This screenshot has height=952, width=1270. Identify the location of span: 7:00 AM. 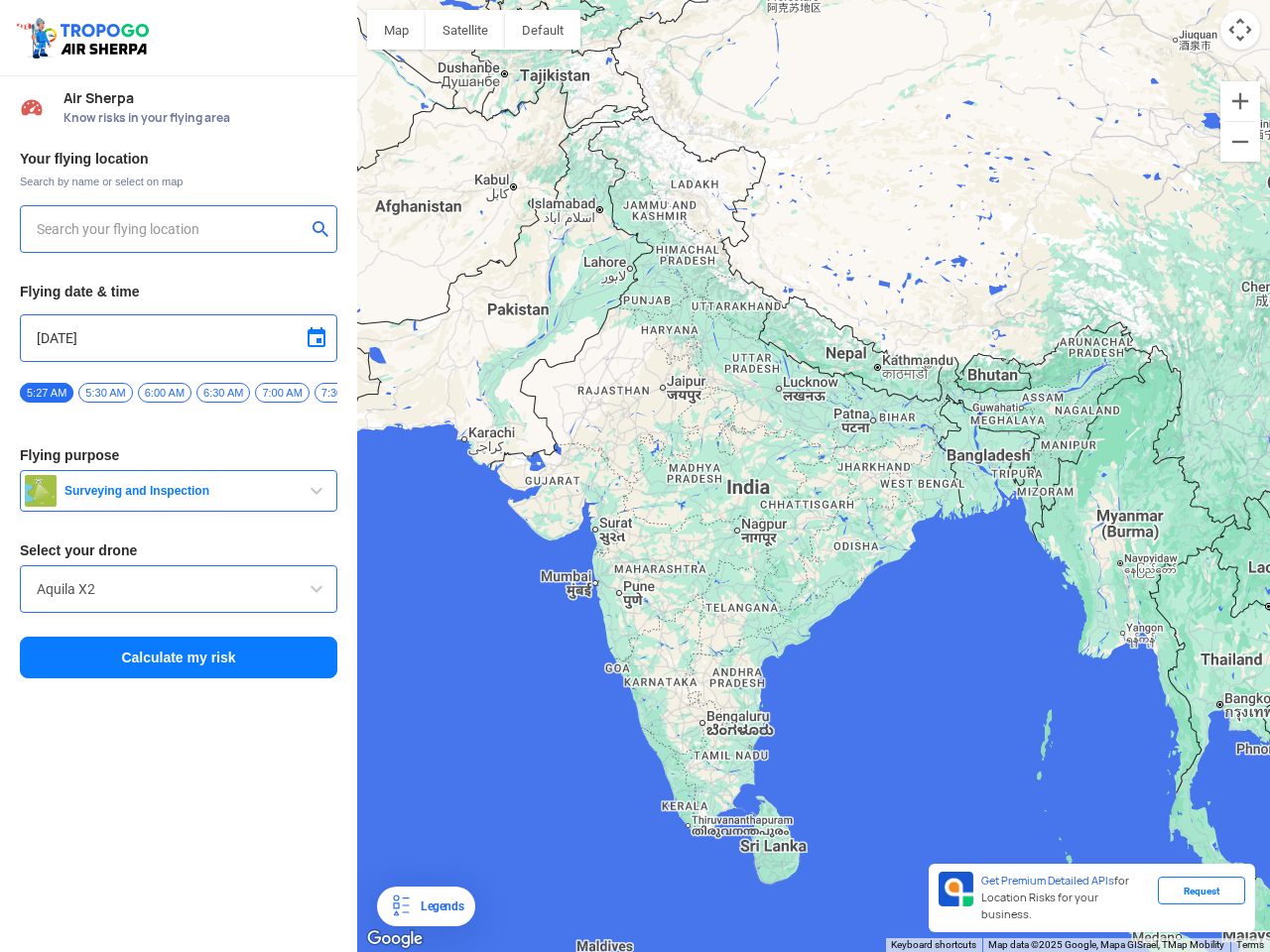
(281, 393).